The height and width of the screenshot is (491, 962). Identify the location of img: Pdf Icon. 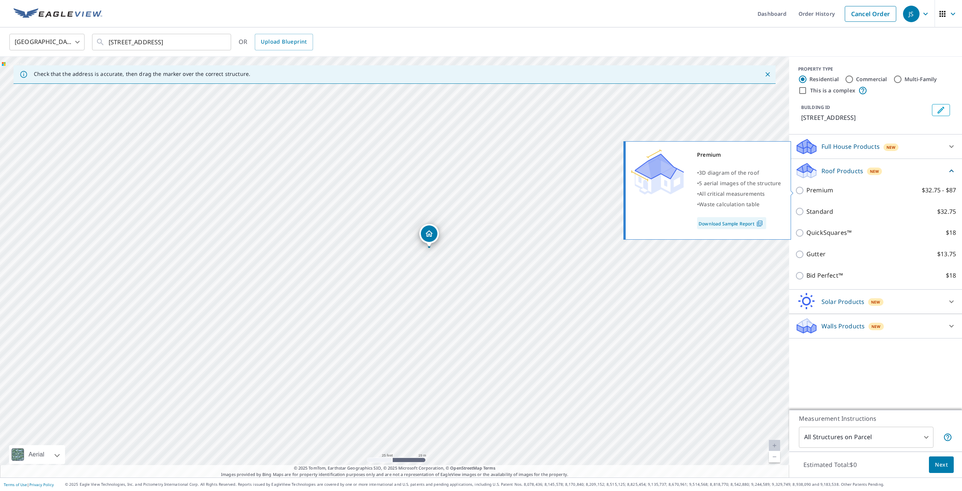
(759, 224).